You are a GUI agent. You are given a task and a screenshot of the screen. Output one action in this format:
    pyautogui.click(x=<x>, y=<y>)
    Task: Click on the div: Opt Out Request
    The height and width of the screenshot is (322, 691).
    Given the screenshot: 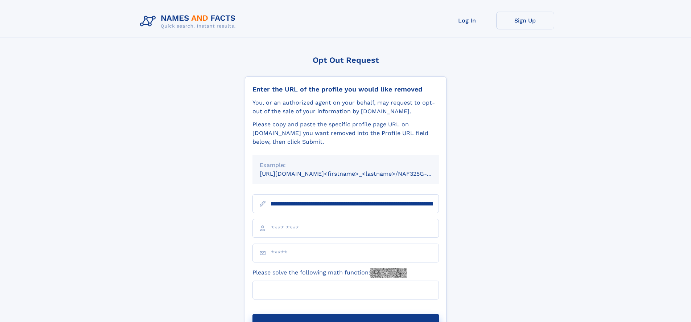 What is the action you would take?
    pyautogui.click(x=346, y=60)
    